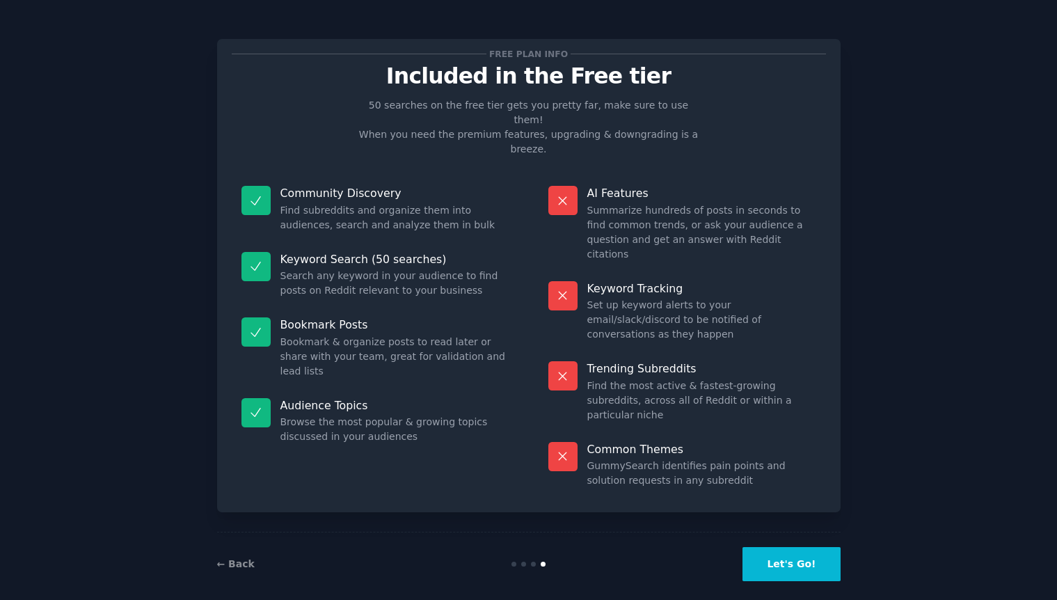 This screenshot has height=600, width=1057. I want to click on p: Keyword Tracking, so click(701, 288).